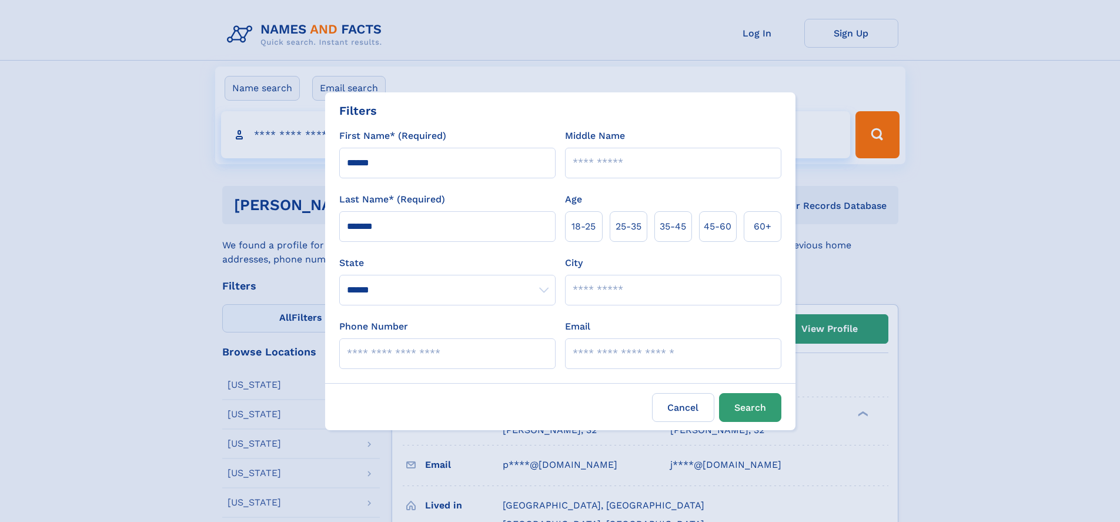  What do you see at coordinates (717, 226) in the screenshot?
I see `span: 45‑60` at bounding box center [717, 226].